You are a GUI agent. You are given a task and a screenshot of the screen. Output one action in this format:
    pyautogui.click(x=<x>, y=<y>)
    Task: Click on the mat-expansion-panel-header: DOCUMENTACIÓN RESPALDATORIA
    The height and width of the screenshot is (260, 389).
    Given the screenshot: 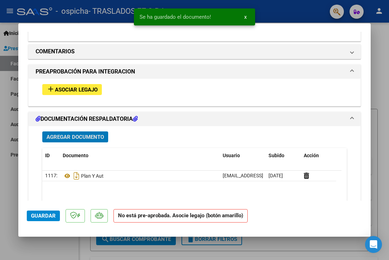 What is the action you would take?
    pyautogui.click(x=195, y=119)
    